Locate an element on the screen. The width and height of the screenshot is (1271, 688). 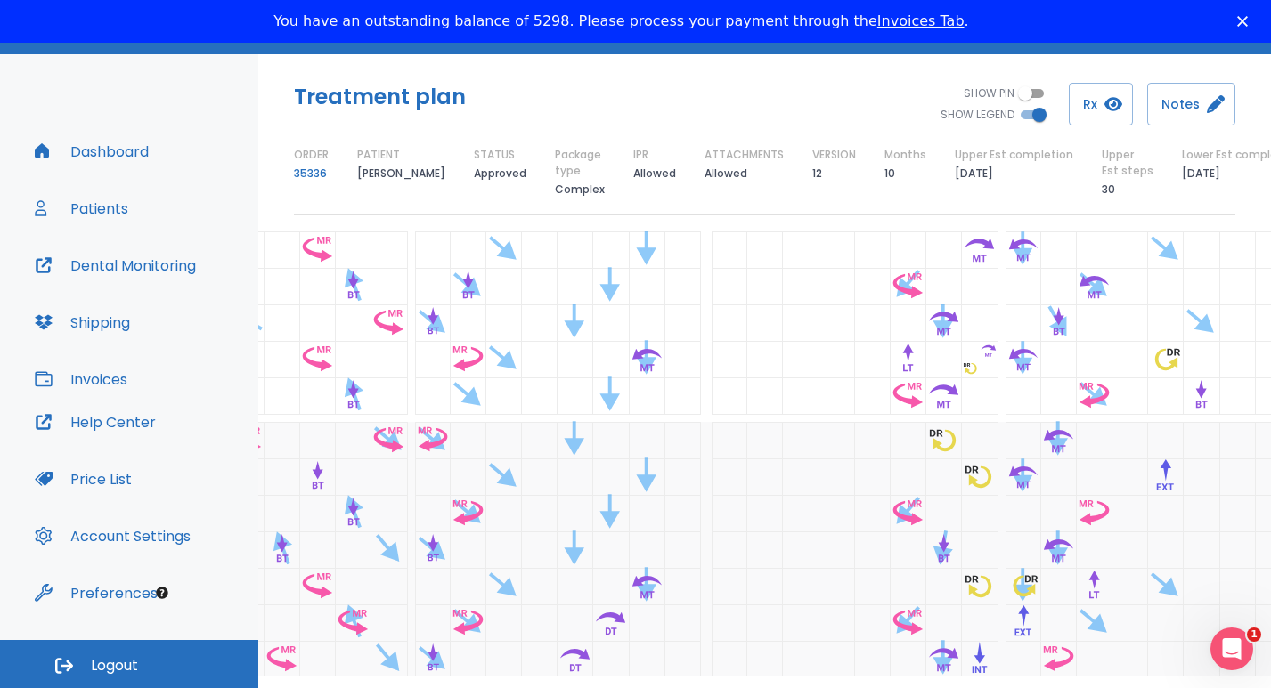
button: Dental Monitoring is located at coordinates (115, 265).